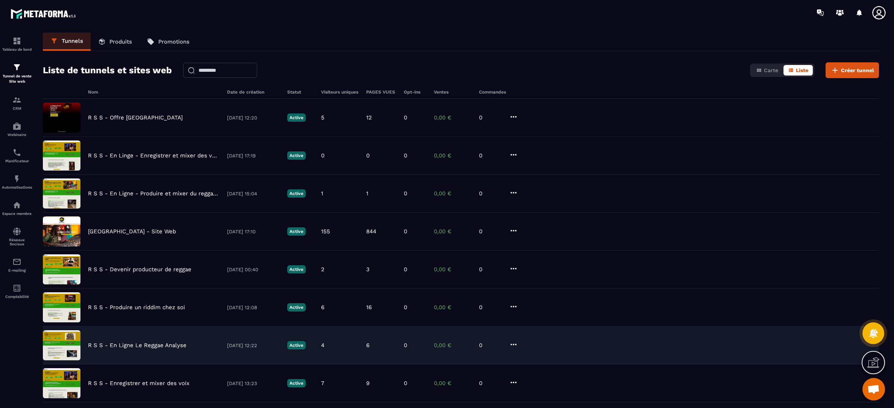 The height and width of the screenshot is (408, 894). What do you see at coordinates (323, 308) in the screenshot?
I see `p: 6` at bounding box center [323, 308].